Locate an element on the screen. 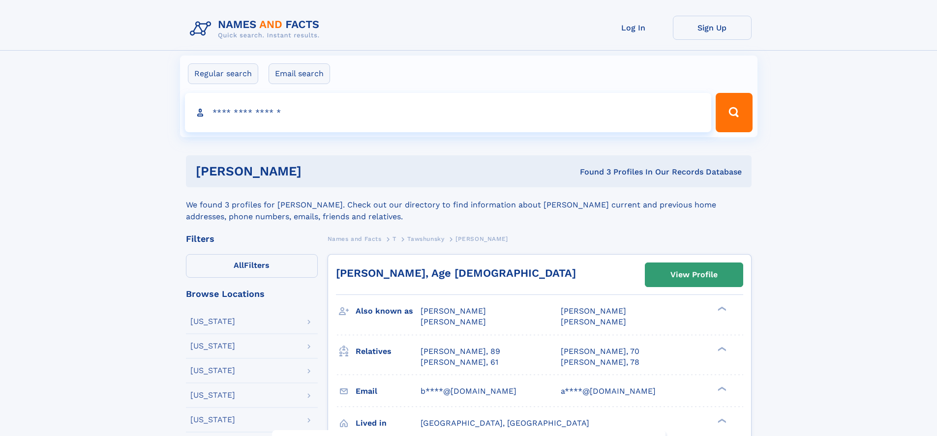  label: Regular search is located at coordinates (223, 74).